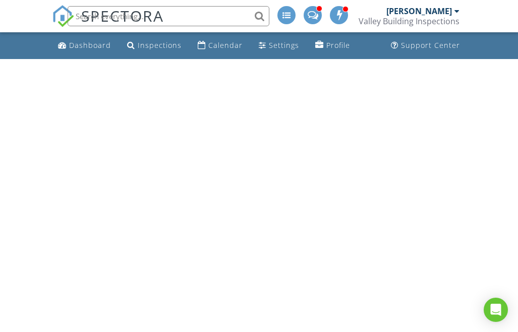  I want to click on div: Open Intercom Messenger, so click(496, 310).